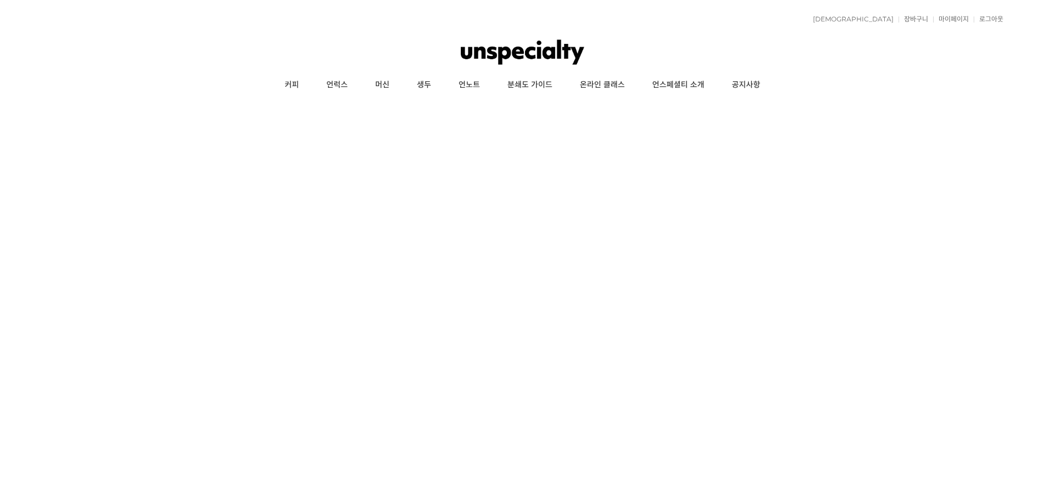 The width and height of the screenshot is (1045, 500). I want to click on a: 언노트, so click(469, 85).